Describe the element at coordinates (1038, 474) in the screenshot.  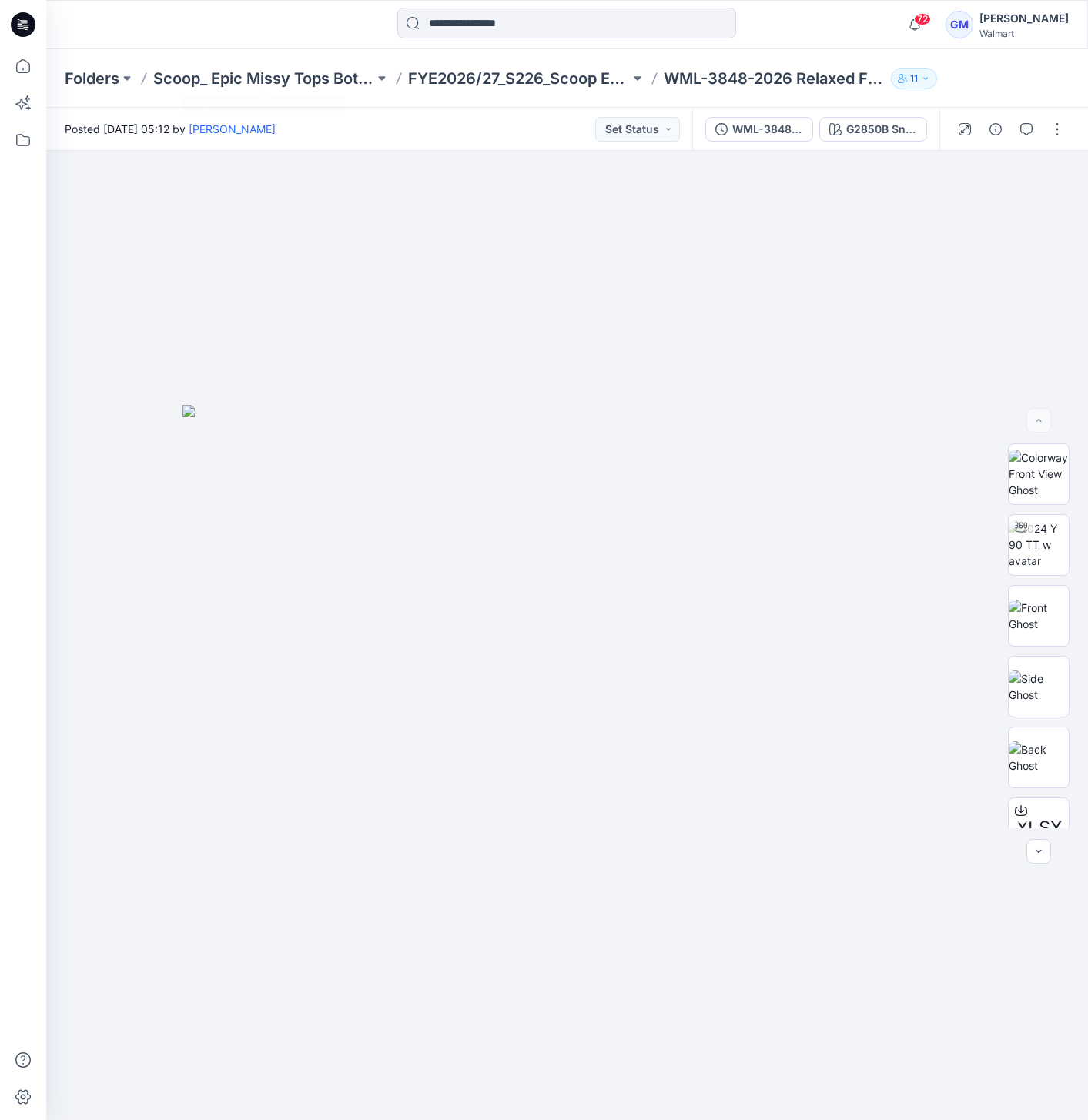
I see `img: Colorway Front View Ghost` at that location.